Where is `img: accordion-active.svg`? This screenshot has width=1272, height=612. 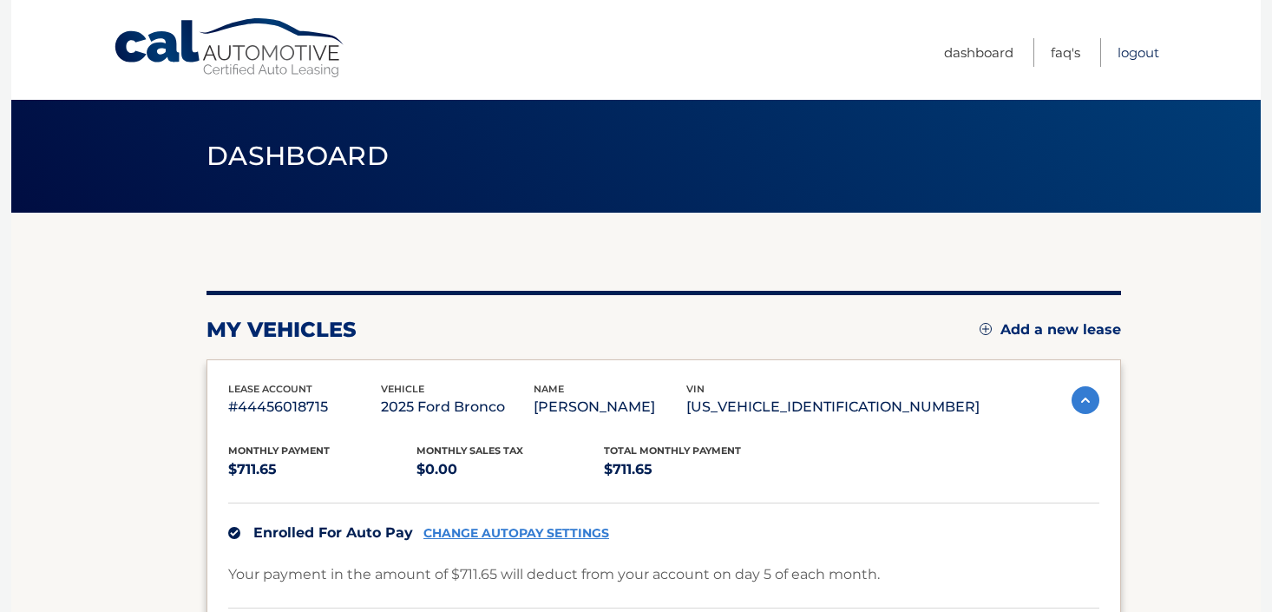
img: accordion-active.svg is located at coordinates (1086, 400).